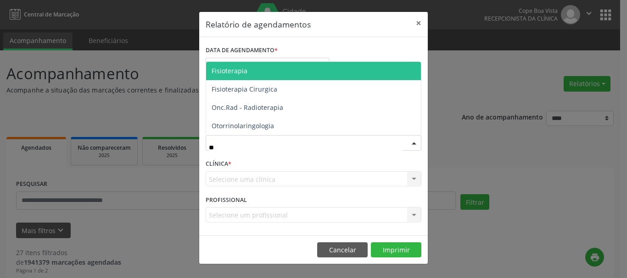  I want to click on label: DATA DE AGENDAMENTO, so click(241, 50).